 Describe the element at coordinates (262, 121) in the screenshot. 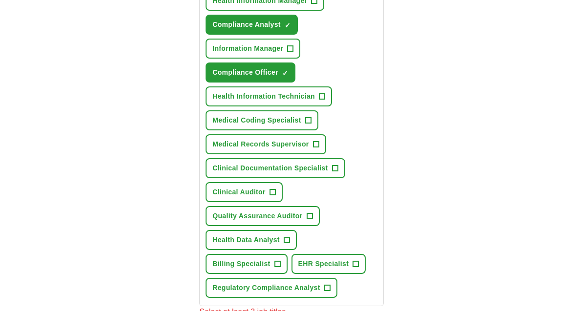

I see `button: Medical Coding Specialist` at that location.